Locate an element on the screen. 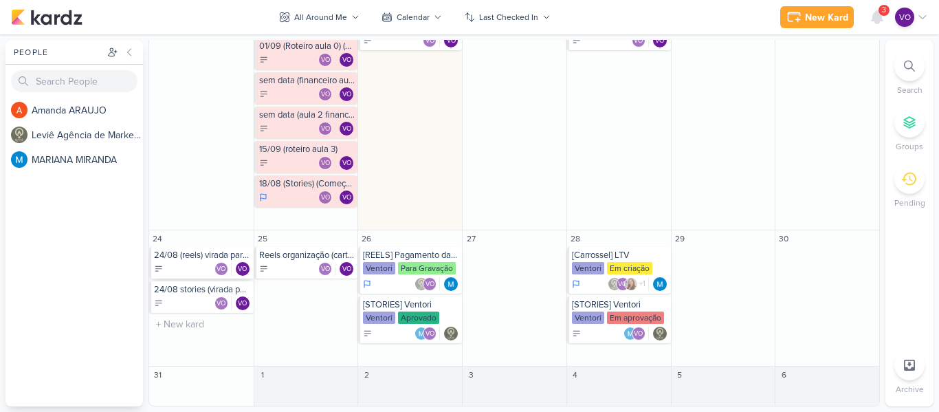 The image size is (939, 412). img: kardz.app is located at coordinates (47, 17).